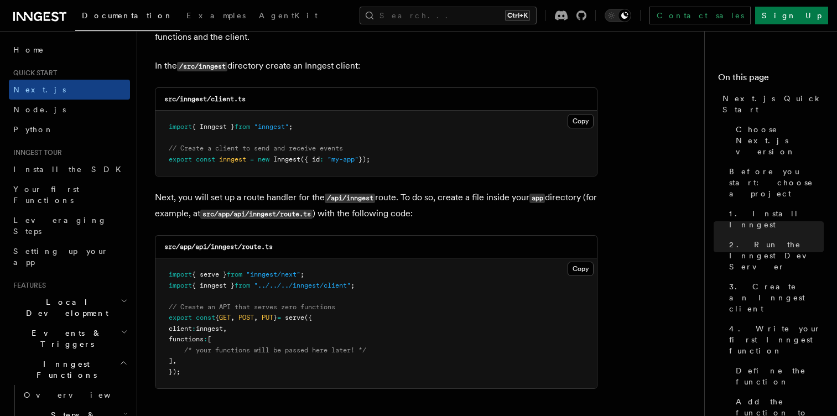 The height and width of the screenshot is (416, 837). What do you see at coordinates (517, 15) in the screenshot?
I see `kbd: Ctrl+K` at bounding box center [517, 15].